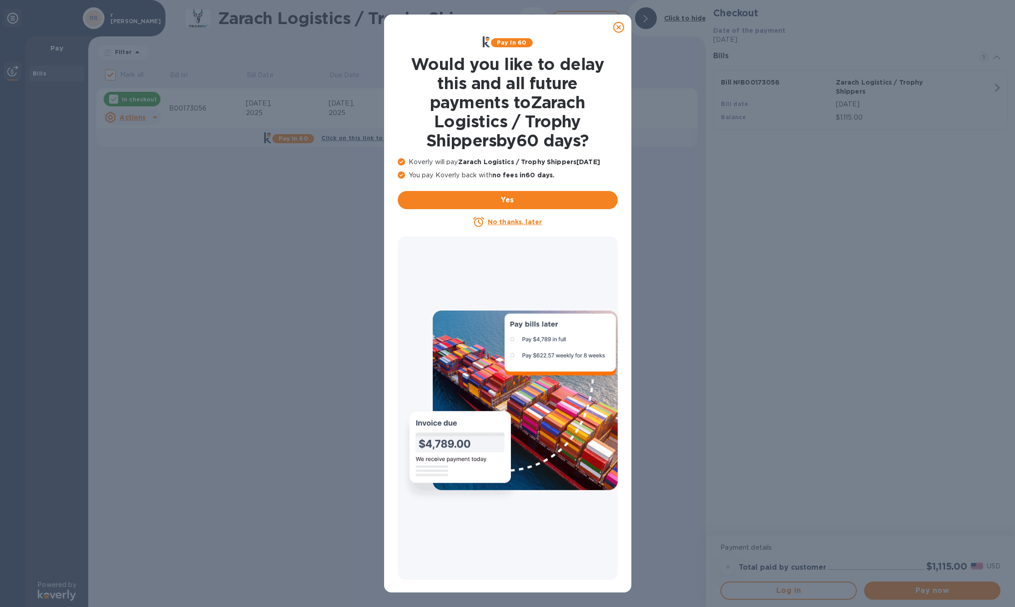 The image size is (1015, 607). Describe the element at coordinates (511, 42) in the screenshot. I see `b: Pay in 60` at that location.